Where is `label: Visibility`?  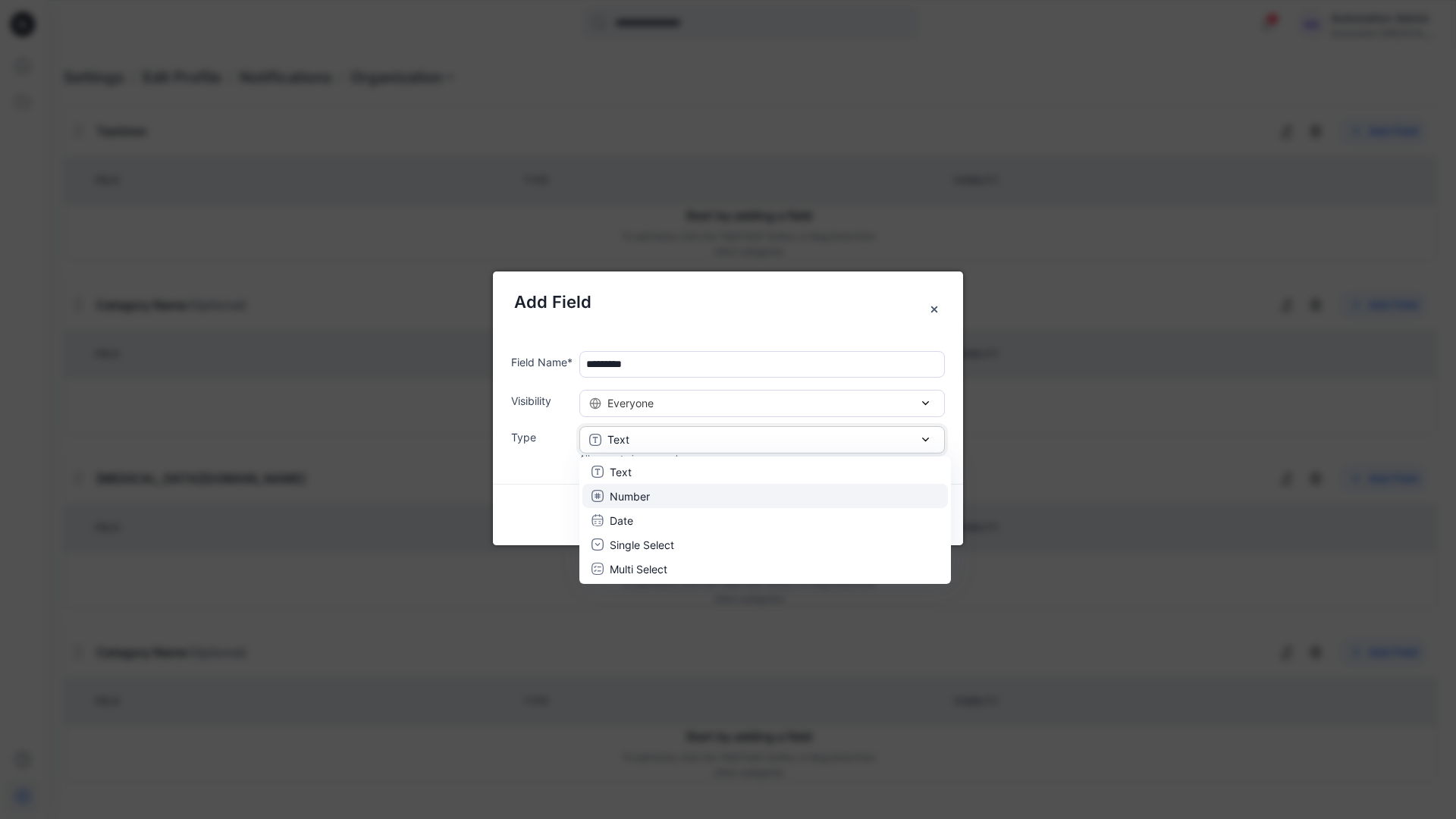 label: Visibility is located at coordinates (543, 401).